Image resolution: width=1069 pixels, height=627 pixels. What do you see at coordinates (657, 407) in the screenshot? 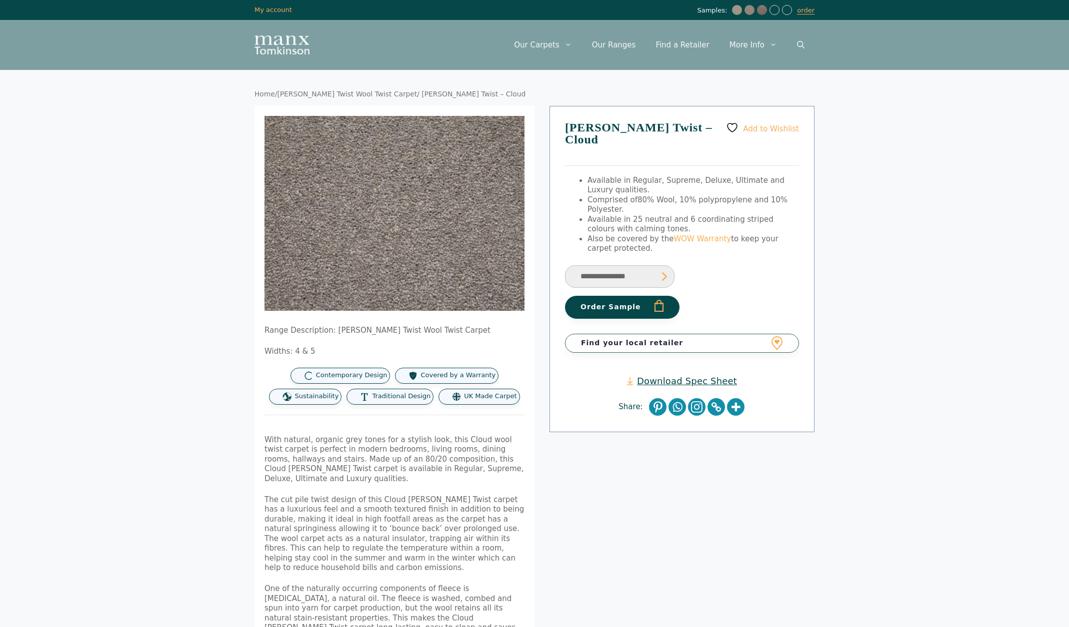
I see `a: Pinterest` at bounding box center [657, 407].